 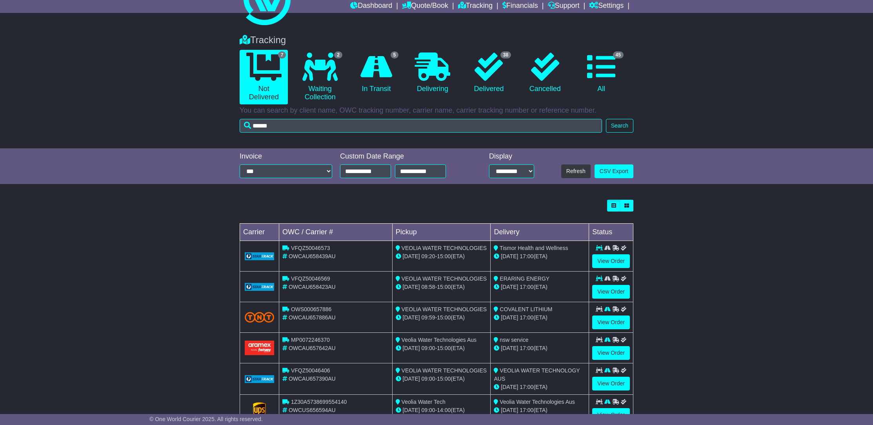 I want to click on td: Delivery, so click(x=540, y=232).